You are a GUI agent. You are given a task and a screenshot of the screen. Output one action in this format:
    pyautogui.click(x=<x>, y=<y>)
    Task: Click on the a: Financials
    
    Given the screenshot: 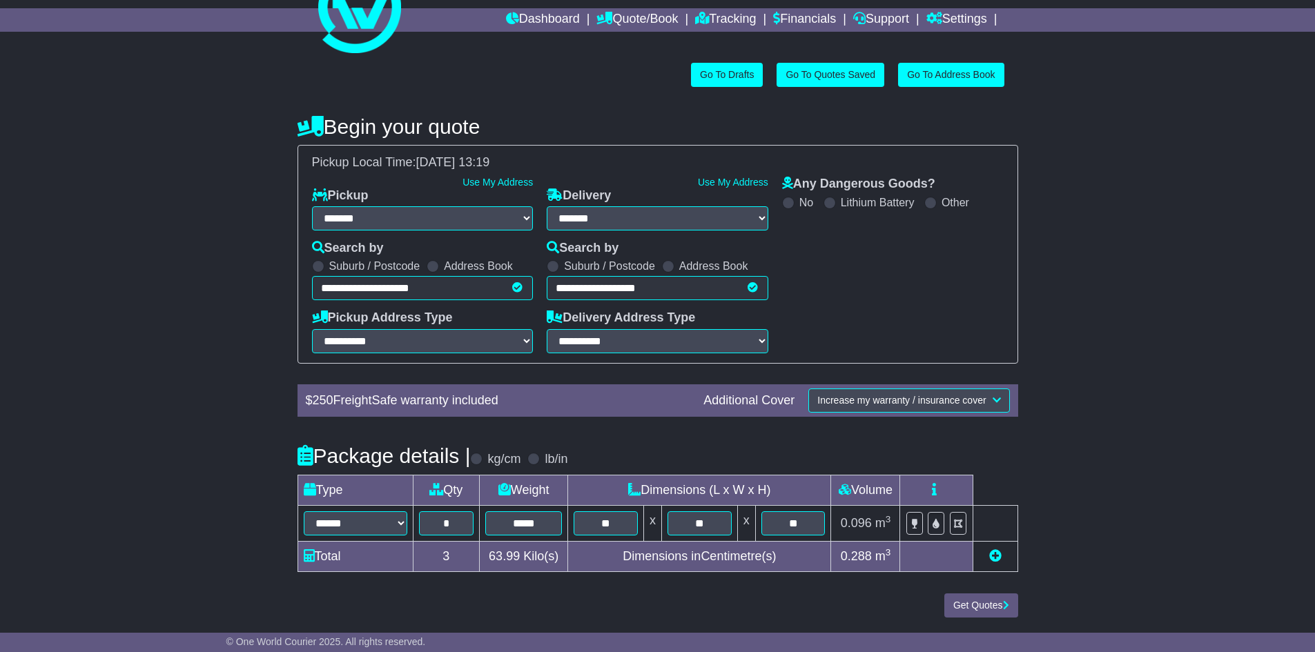 What is the action you would take?
    pyautogui.click(x=804, y=20)
    